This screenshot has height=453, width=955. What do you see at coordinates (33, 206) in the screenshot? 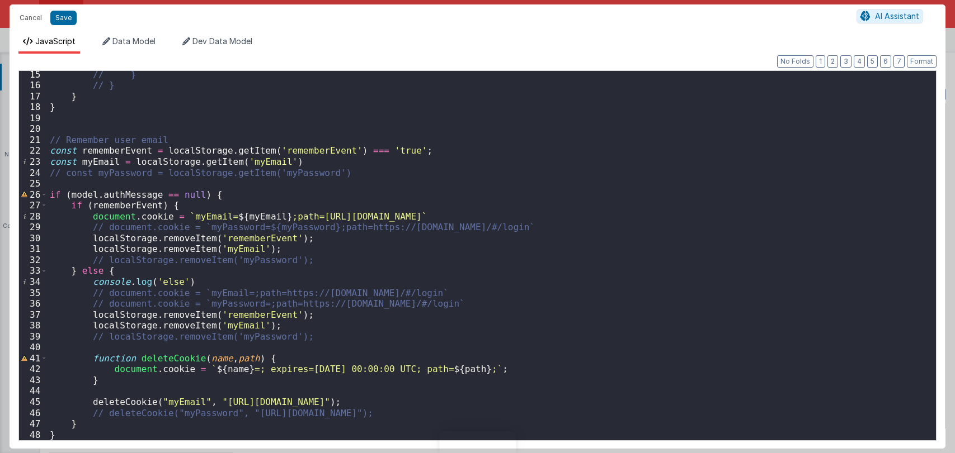
I see `div: 27` at bounding box center [33, 206].